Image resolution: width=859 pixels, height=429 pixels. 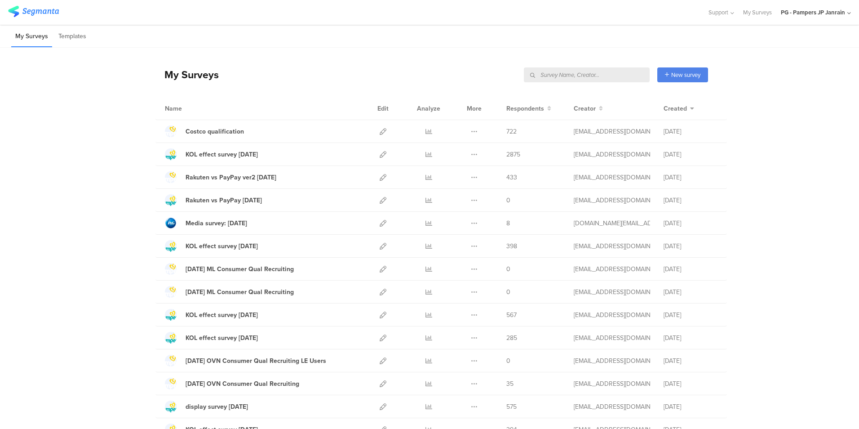 What do you see at coordinates (222, 315) in the screenshot?
I see `div: KOL effect survey Jul 25` at bounding box center [222, 315].